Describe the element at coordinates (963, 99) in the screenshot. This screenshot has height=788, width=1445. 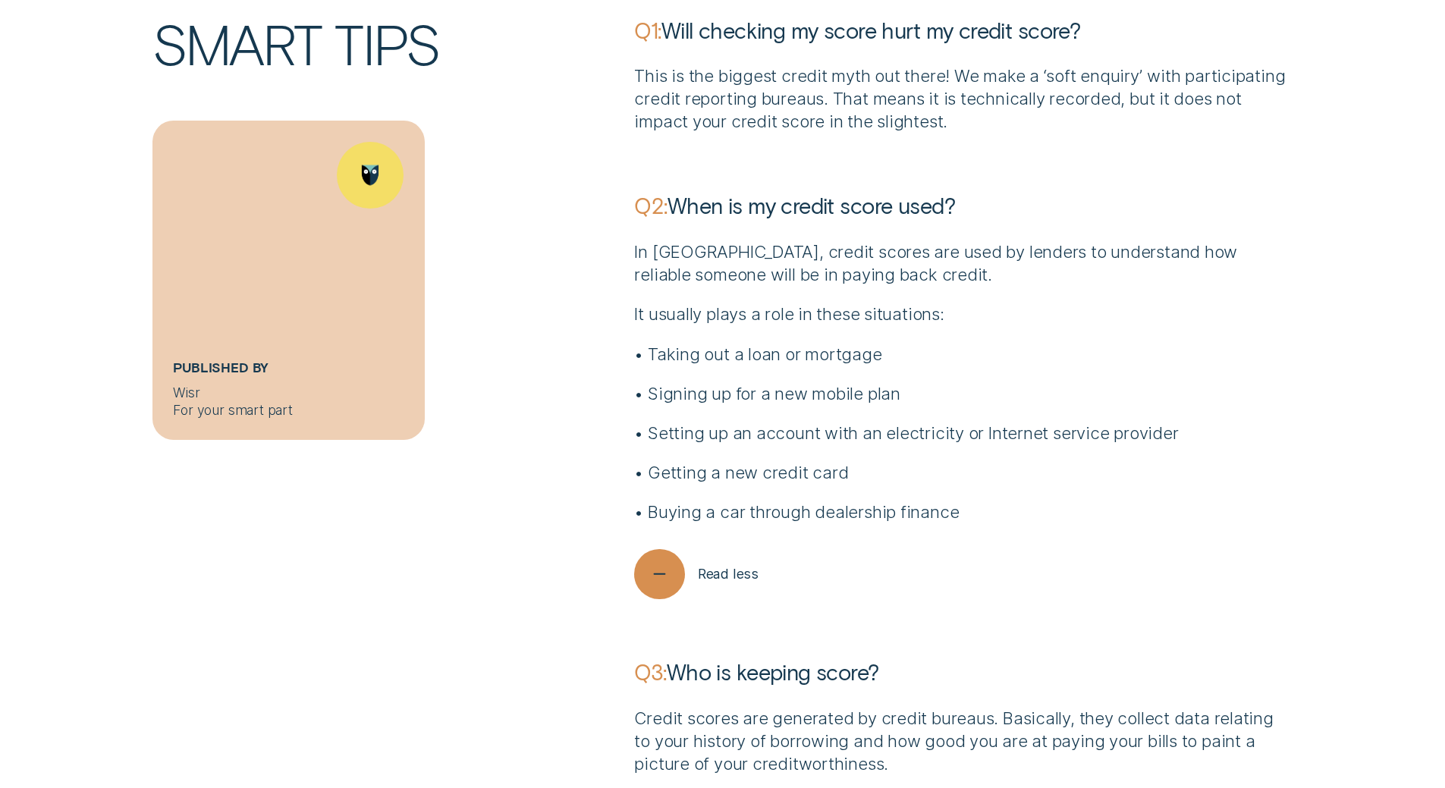
I see `p: This is the biggest credit myth out there! We make a ‘soft enquiryʼ with participating credit rep...` at that location.